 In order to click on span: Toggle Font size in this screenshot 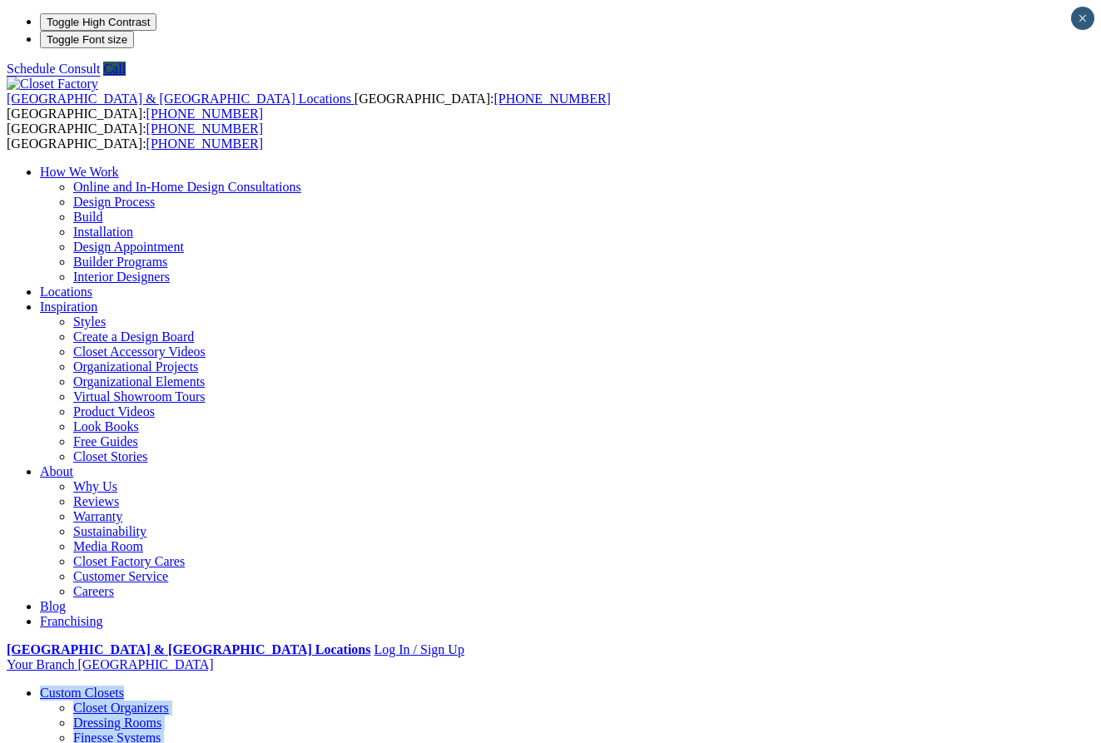, I will do `click(87, 39)`.